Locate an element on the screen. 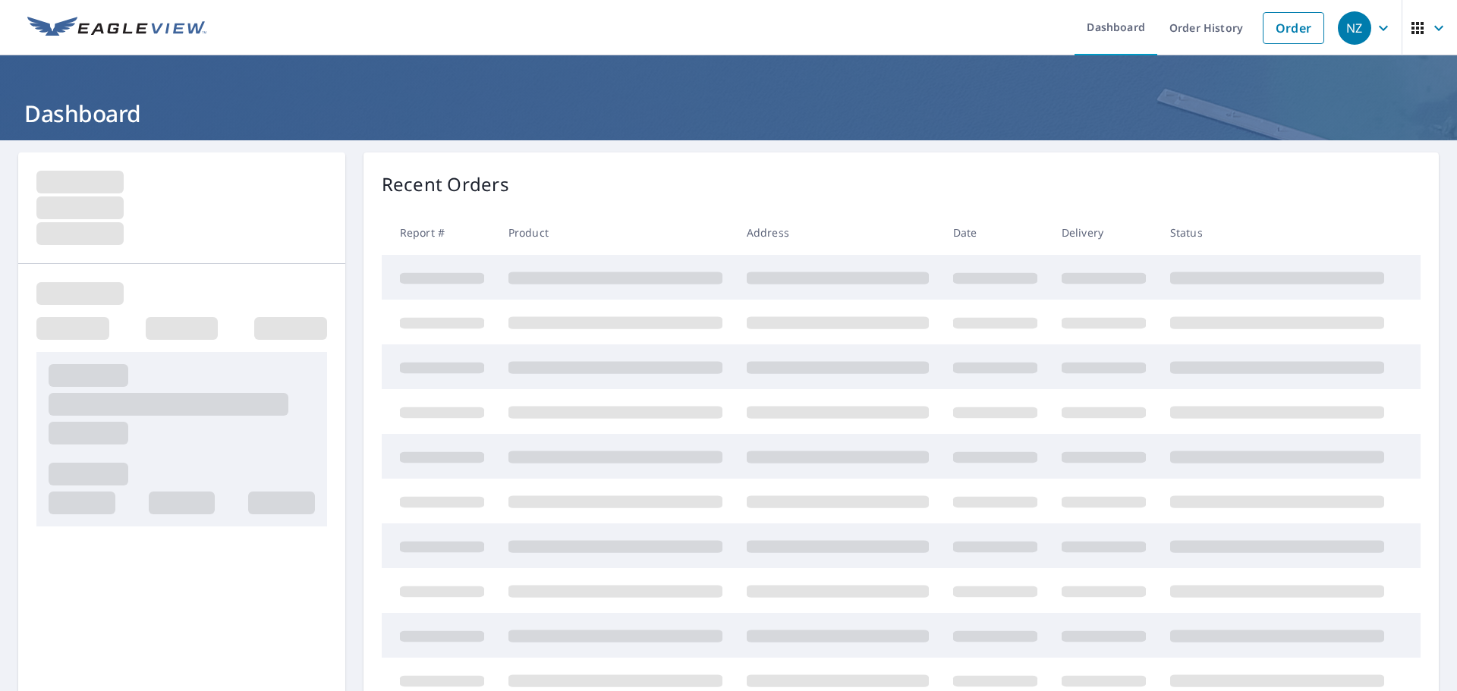 The width and height of the screenshot is (1457, 691). th: Product is located at coordinates (615, 232).